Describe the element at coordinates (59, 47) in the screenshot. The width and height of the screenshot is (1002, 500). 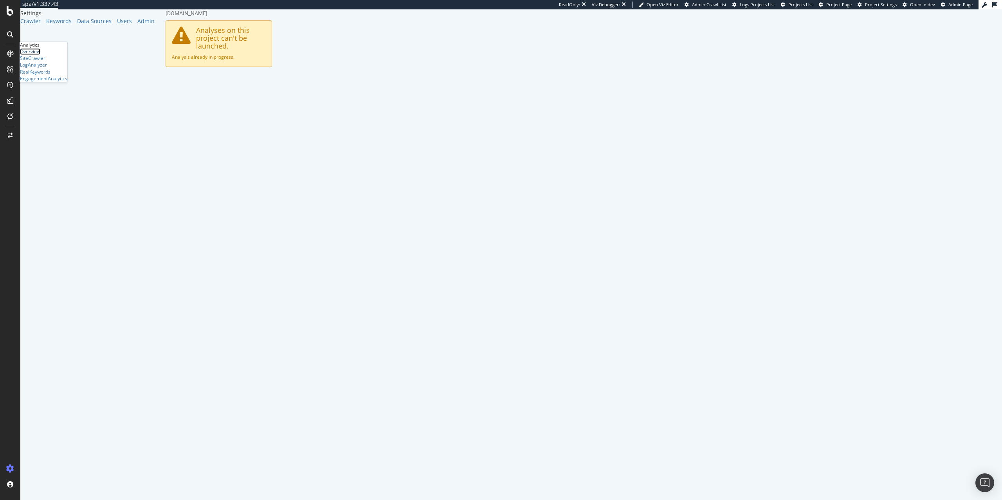
I see `p: Analysis already in progress.` at that location.